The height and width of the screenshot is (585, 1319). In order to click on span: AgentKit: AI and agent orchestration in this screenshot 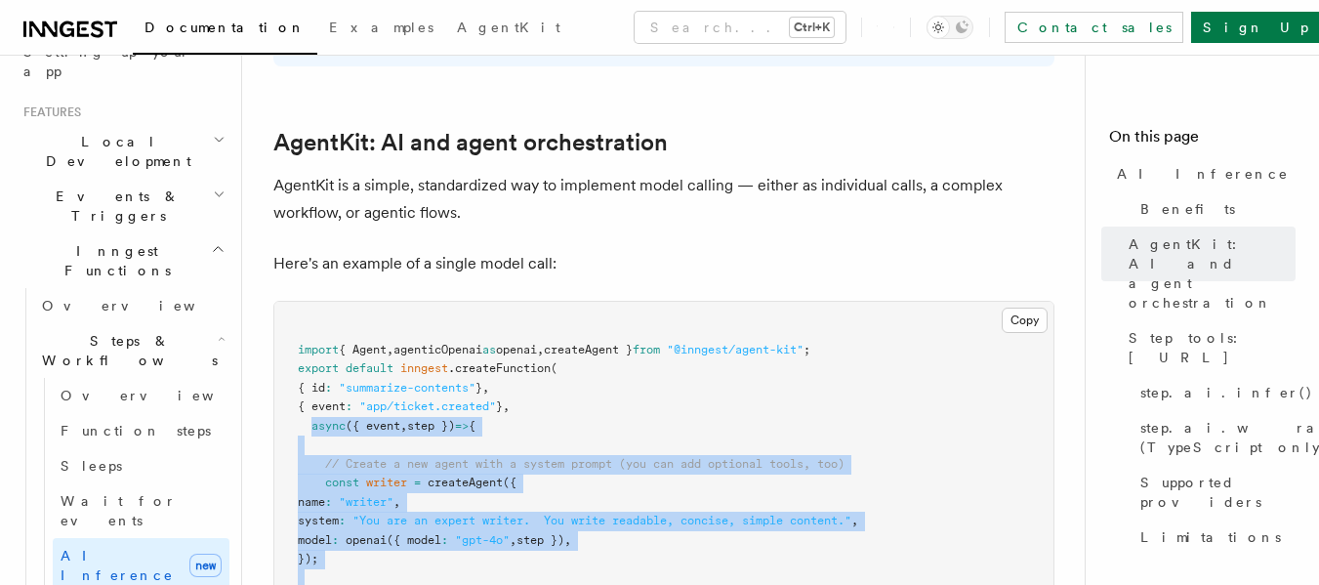, I will do `click(1212, 273)`.